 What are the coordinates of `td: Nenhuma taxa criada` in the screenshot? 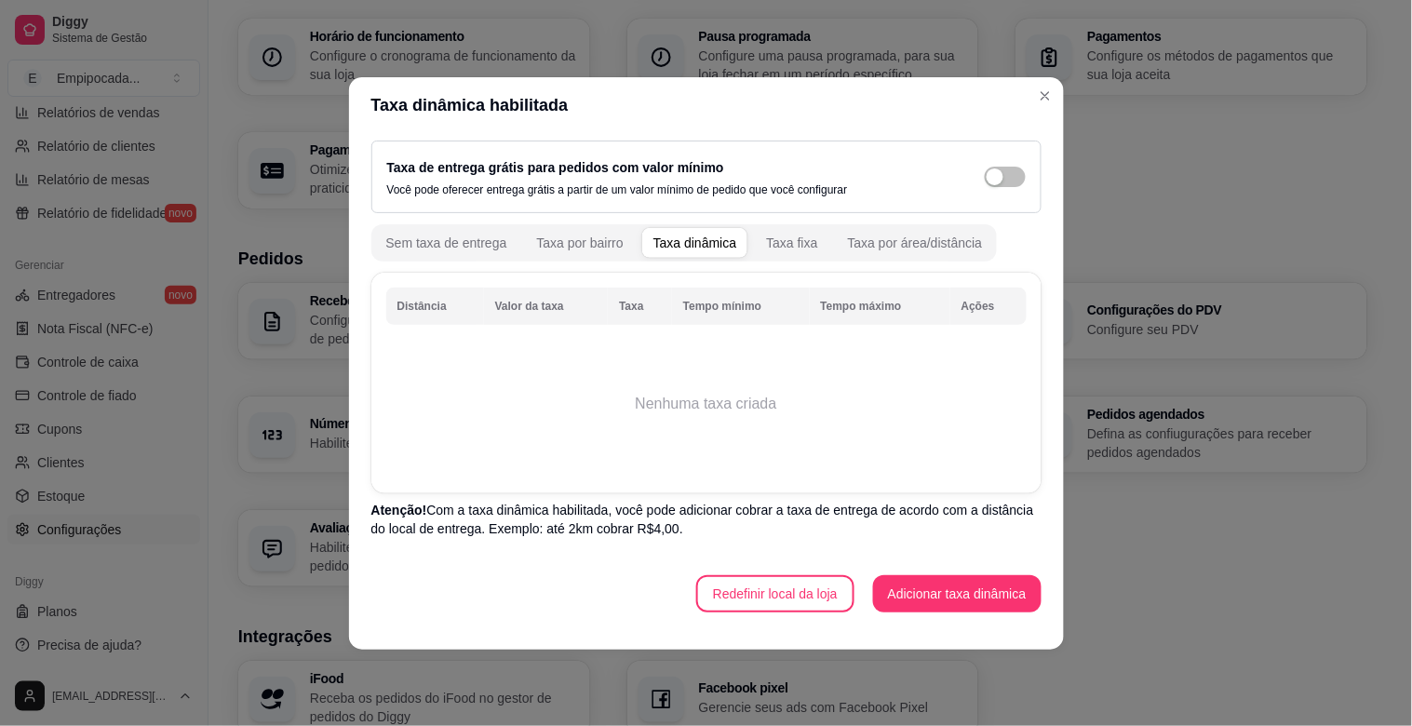 It's located at (706, 404).